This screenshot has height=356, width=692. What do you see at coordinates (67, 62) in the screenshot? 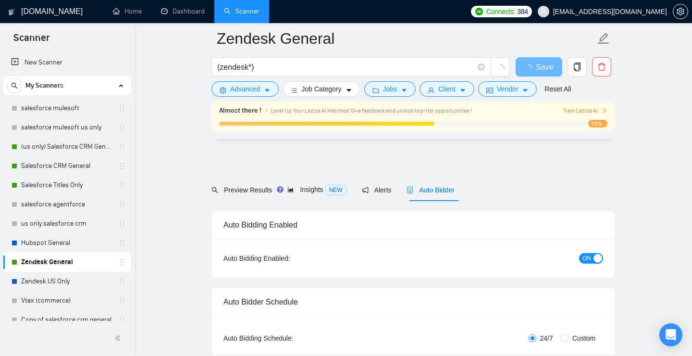
I see `li: New Scanner` at bounding box center [67, 62].